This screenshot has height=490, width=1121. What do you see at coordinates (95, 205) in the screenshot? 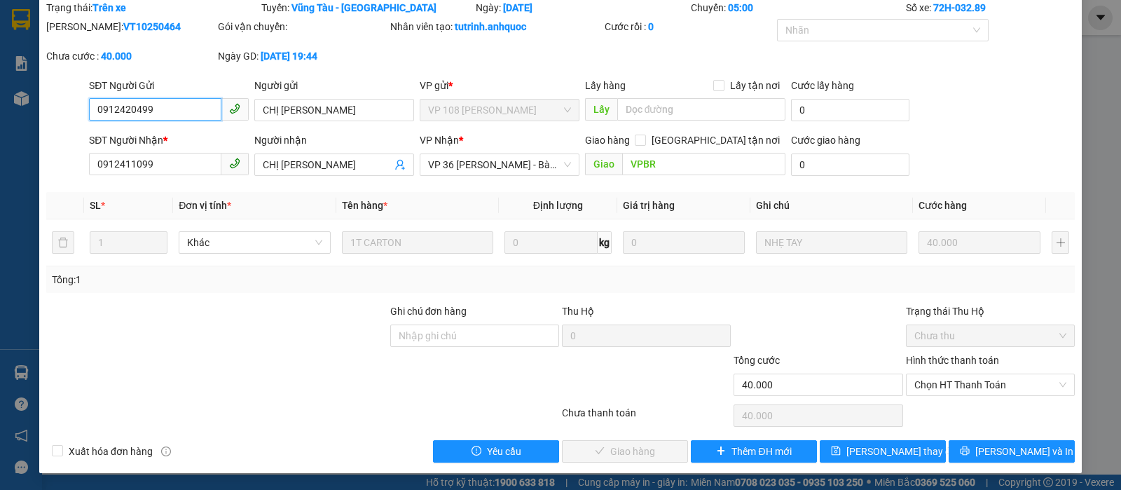
I see `span: SL` at bounding box center [95, 205].